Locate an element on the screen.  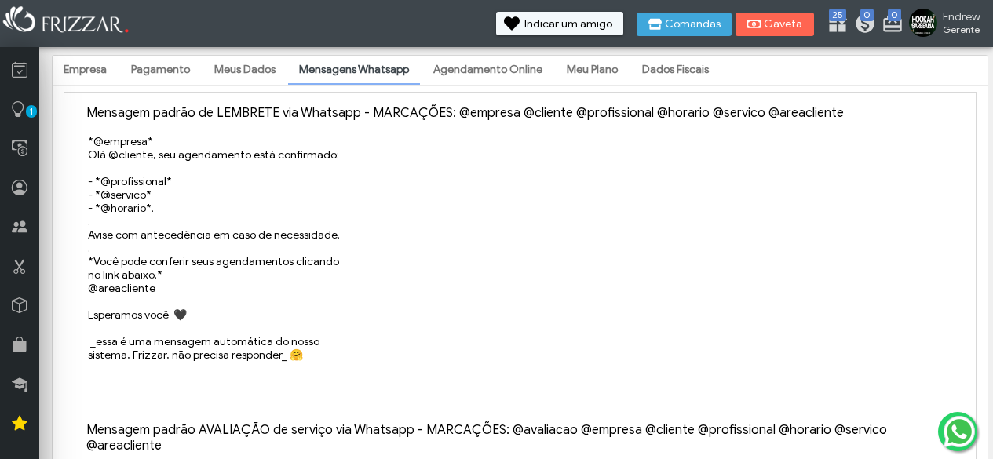
a: Pagamento is located at coordinates (160, 70).